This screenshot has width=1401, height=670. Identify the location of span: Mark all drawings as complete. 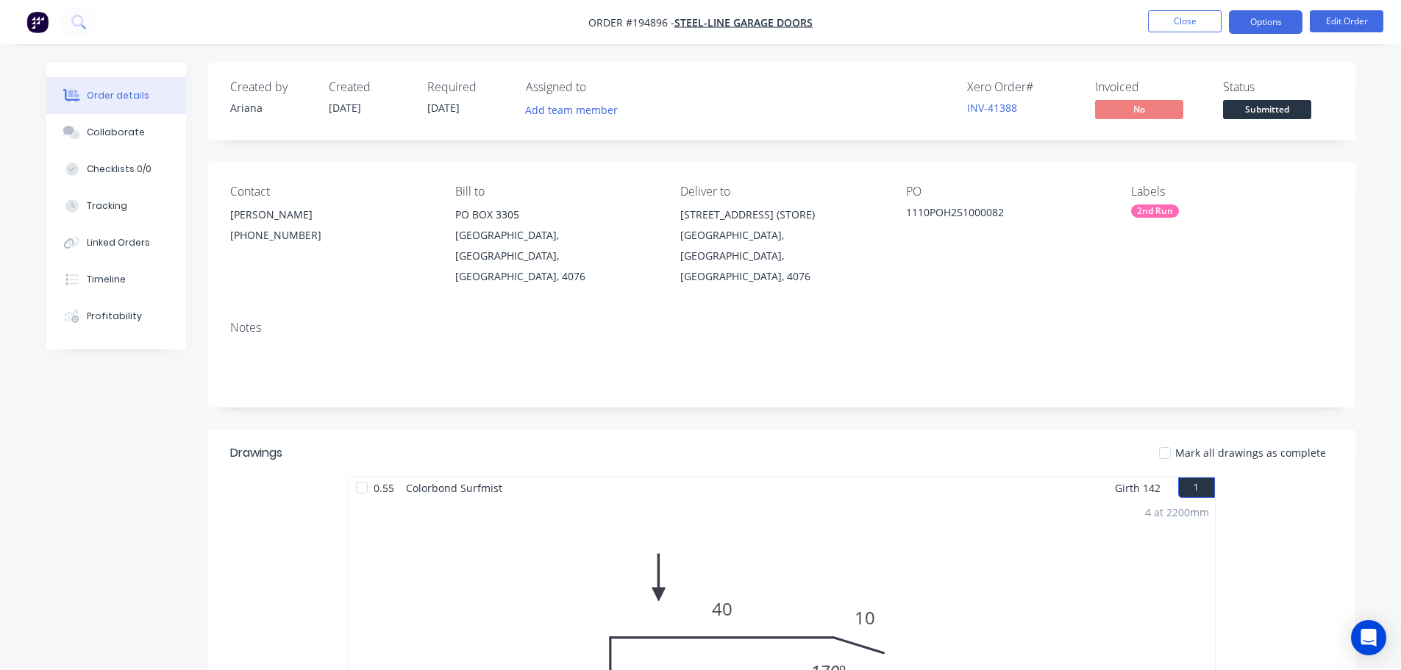
(1250, 452).